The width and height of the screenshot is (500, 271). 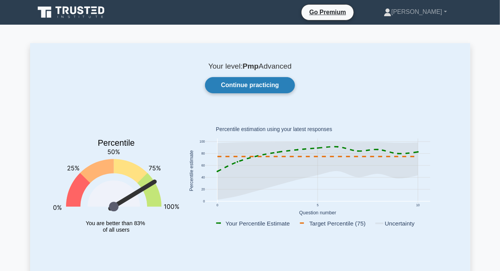 What do you see at coordinates (327, 12) in the screenshot?
I see `a: Go Premium` at bounding box center [327, 12].